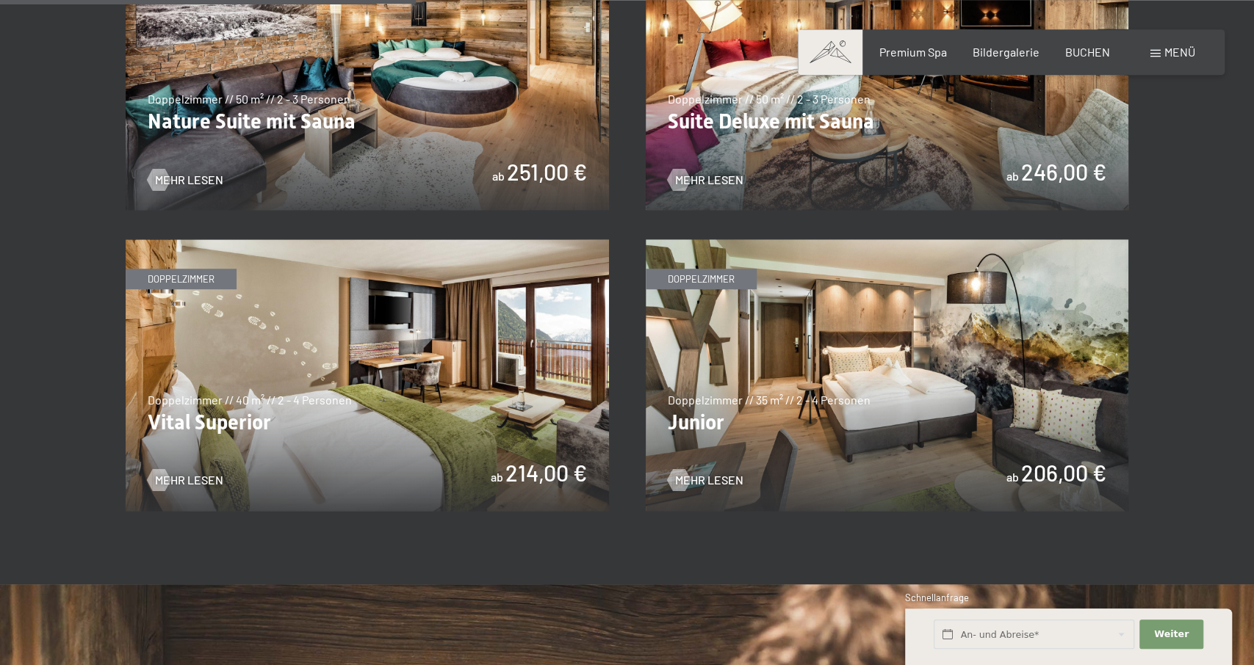 This screenshot has width=1254, height=665. What do you see at coordinates (1006, 51) in the screenshot?
I see `span: Bildergalerie` at bounding box center [1006, 51].